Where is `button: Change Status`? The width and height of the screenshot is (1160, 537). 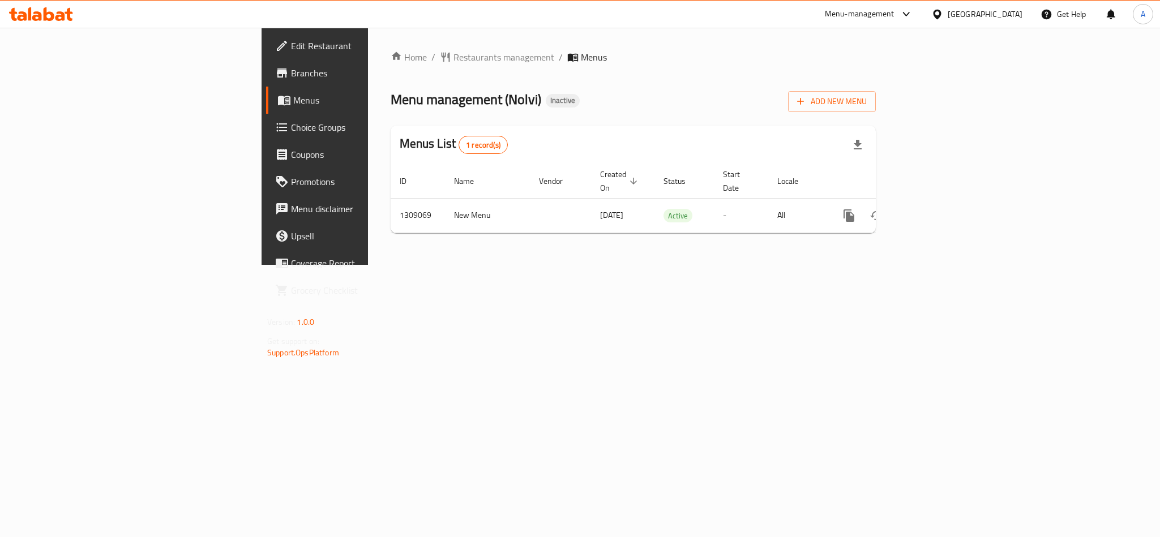 button: Change Status is located at coordinates (876, 216).